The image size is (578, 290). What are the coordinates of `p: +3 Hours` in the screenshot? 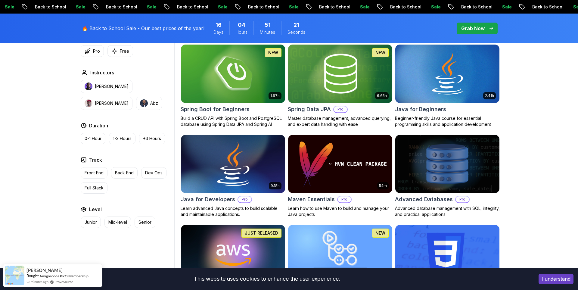 It's located at (152, 139).